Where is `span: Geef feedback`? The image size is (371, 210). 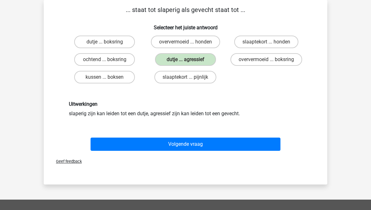 span: Geef feedback is located at coordinates (66, 161).